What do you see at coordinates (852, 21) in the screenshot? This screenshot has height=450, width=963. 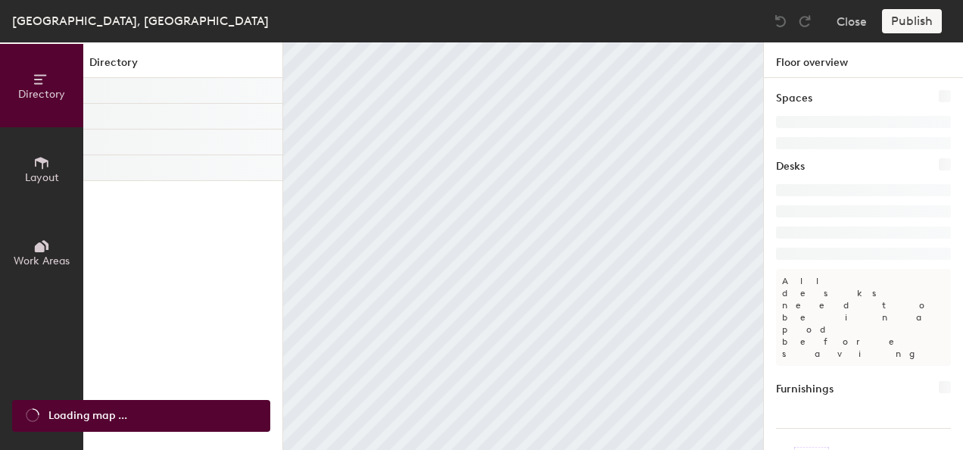 I see `button: Close` at bounding box center [852, 21].